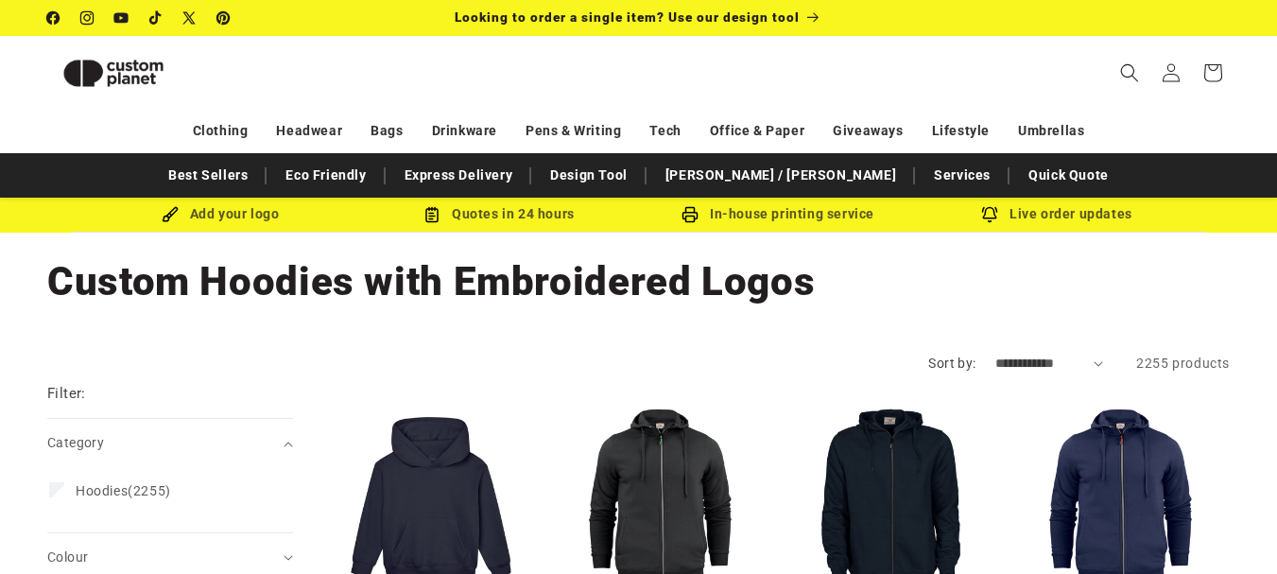  What do you see at coordinates (589, 175) in the screenshot?
I see `a: Design Tool` at bounding box center [589, 175].